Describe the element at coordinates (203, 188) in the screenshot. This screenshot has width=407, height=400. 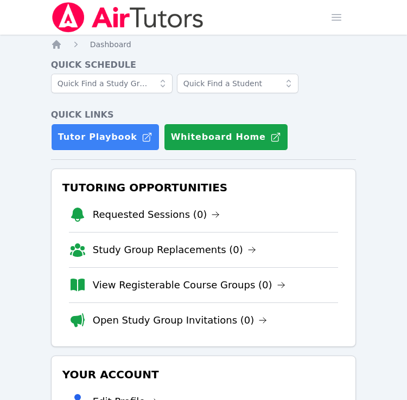
I see `h3: Tutoring Opportunities` at that location.